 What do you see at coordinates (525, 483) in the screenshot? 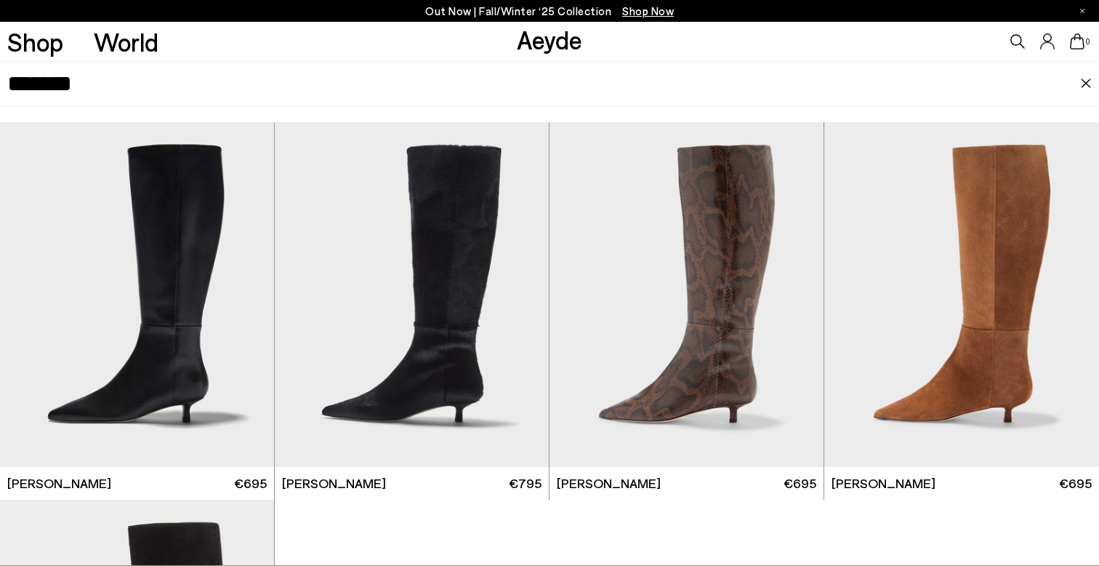
I see `span: €795` at bounding box center [525, 483].